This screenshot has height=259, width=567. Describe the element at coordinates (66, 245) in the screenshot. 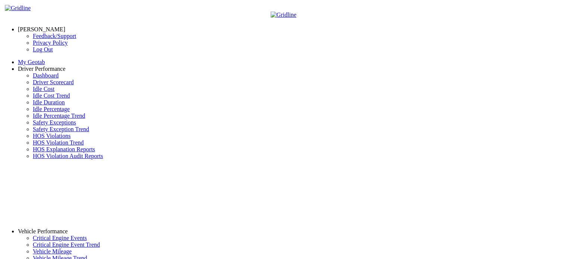

I see `a: Critical Engine Event Trend` at that location.